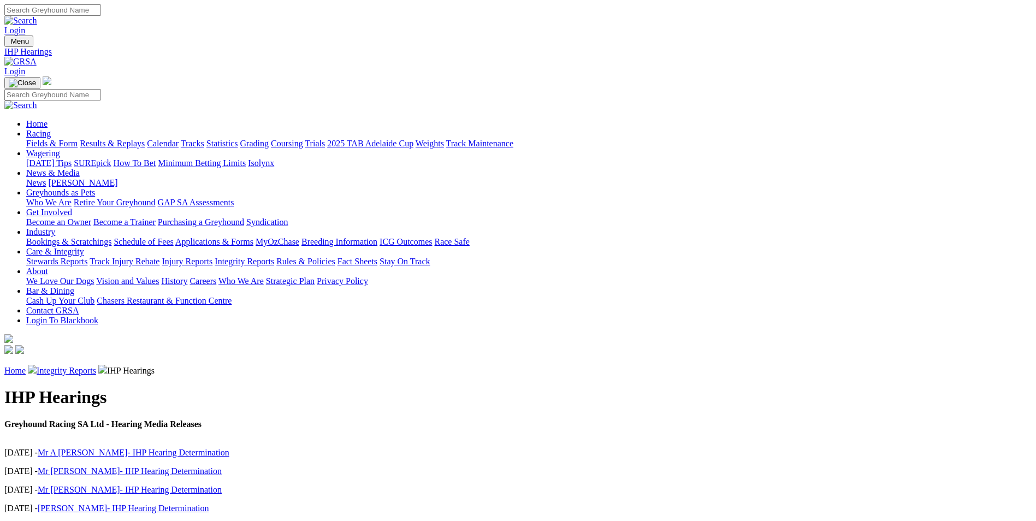 Image resolution: width=1036 pixels, height=521 pixels. What do you see at coordinates (255, 143) in the screenshot?
I see `a: Grading` at bounding box center [255, 143].